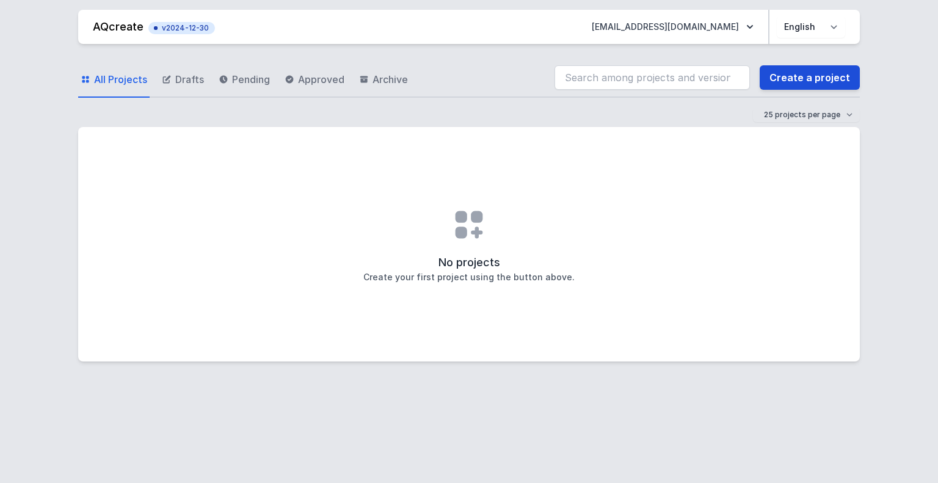 The width and height of the screenshot is (938, 483). What do you see at coordinates (469, 277) in the screenshot?
I see `h3: Create your first project using the button above.` at bounding box center [469, 277].